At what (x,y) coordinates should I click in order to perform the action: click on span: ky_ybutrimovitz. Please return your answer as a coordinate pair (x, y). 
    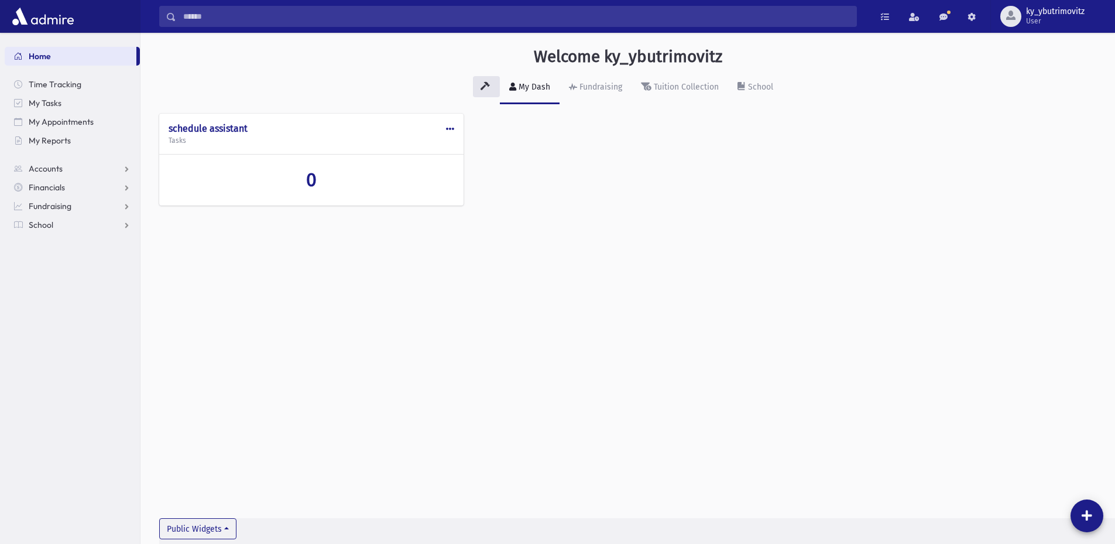
    Looking at the image, I should click on (1055, 12).